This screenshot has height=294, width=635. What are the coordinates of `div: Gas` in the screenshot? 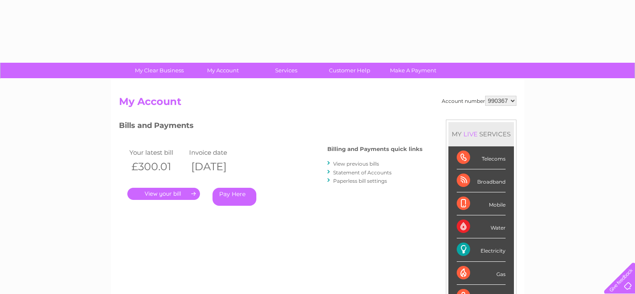 It's located at (481, 273).